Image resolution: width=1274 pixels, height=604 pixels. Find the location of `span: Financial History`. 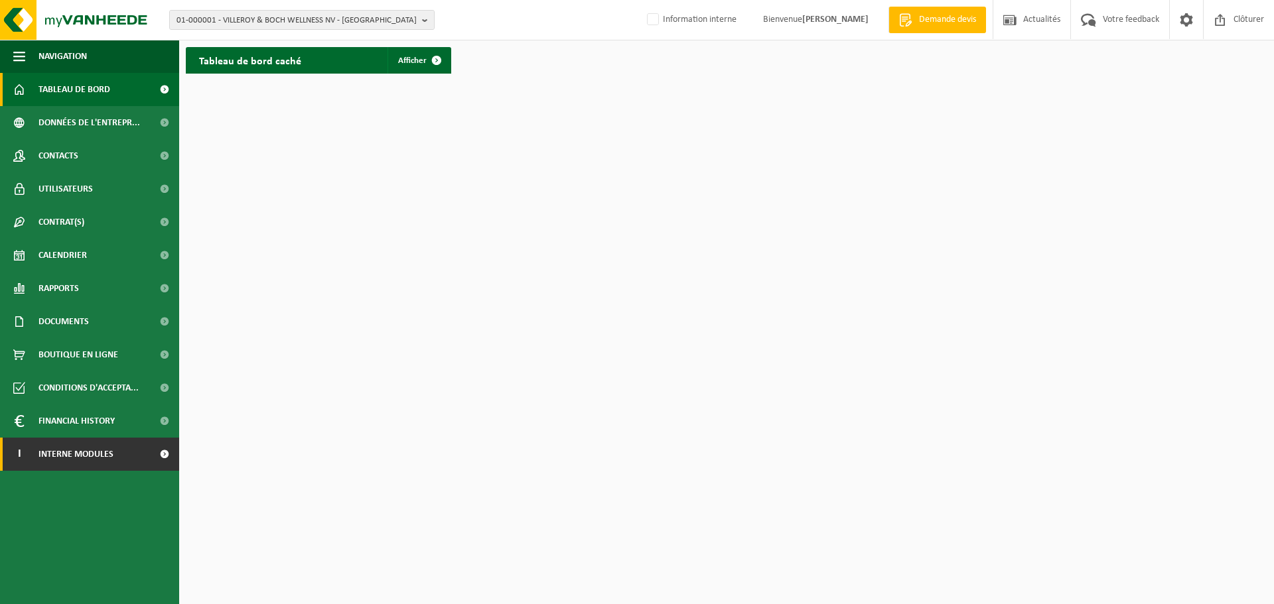

span: Financial History is located at coordinates (76, 421).